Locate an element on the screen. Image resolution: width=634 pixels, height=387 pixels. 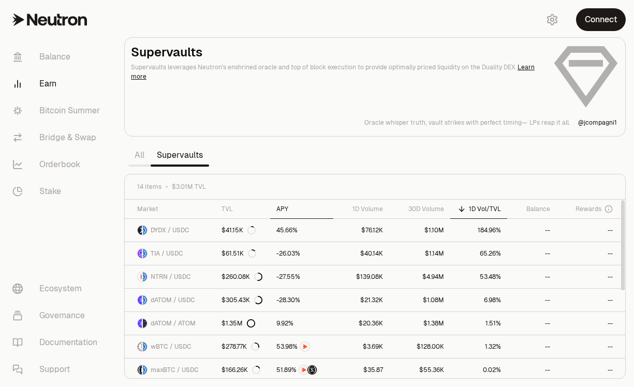
span: NTRN / USDC is located at coordinates (171, 277).